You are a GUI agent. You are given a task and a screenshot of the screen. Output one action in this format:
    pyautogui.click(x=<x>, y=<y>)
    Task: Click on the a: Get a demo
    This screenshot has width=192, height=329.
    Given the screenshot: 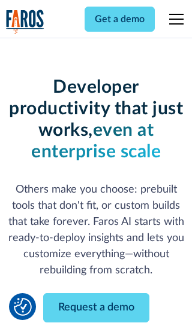 What is the action you would take?
    pyautogui.click(x=119, y=19)
    